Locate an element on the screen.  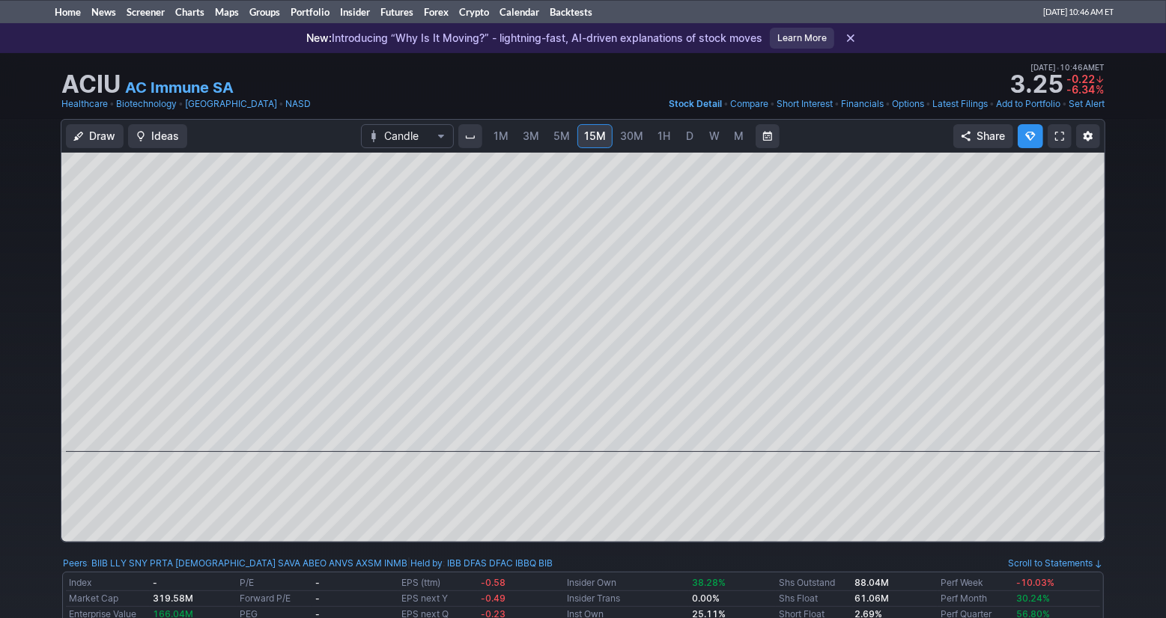
b: 0.00% is located at coordinates (705, 598).